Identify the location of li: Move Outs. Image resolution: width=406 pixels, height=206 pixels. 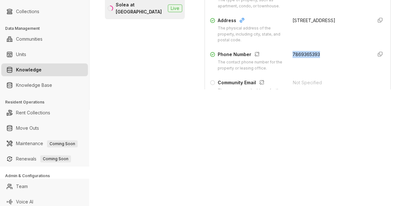
(44, 128).